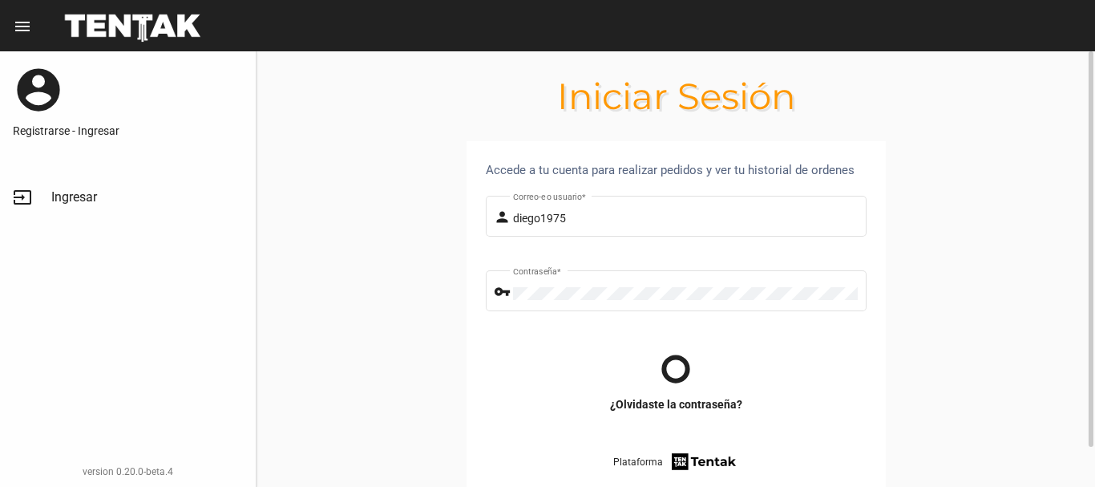  Describe the element at coordinates (74, 197) in the screenshot. I see `span: Ingresar` at that location.